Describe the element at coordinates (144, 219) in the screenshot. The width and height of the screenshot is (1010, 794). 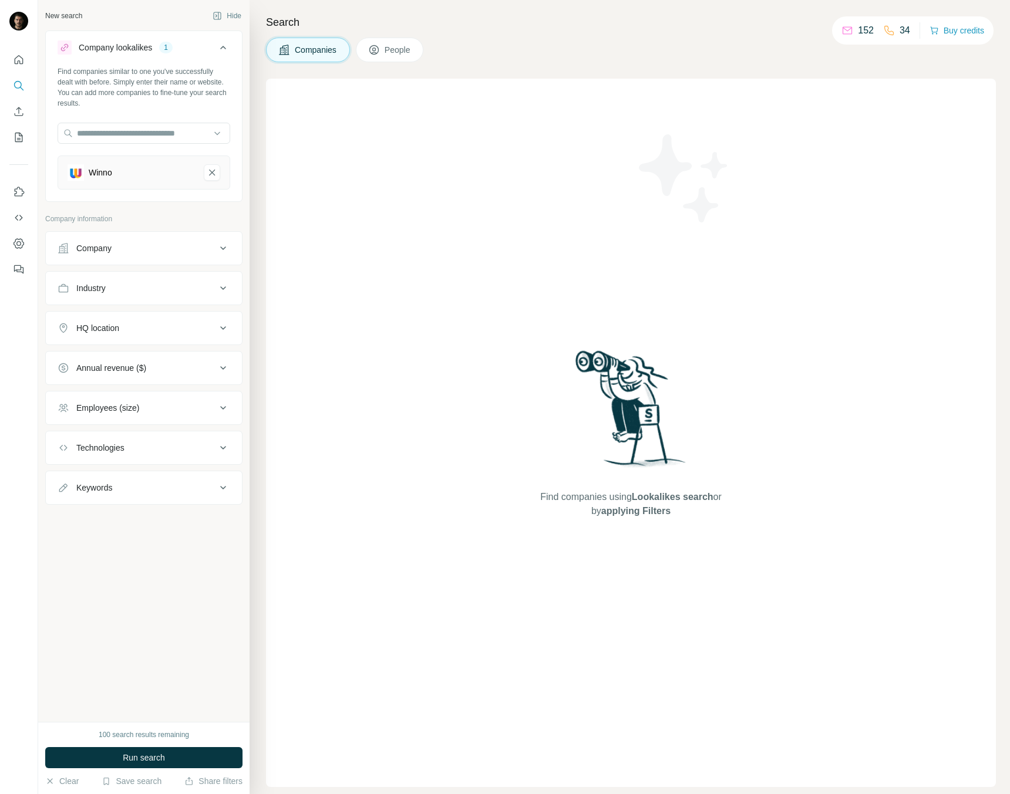
I see `p: Company information` at that location.